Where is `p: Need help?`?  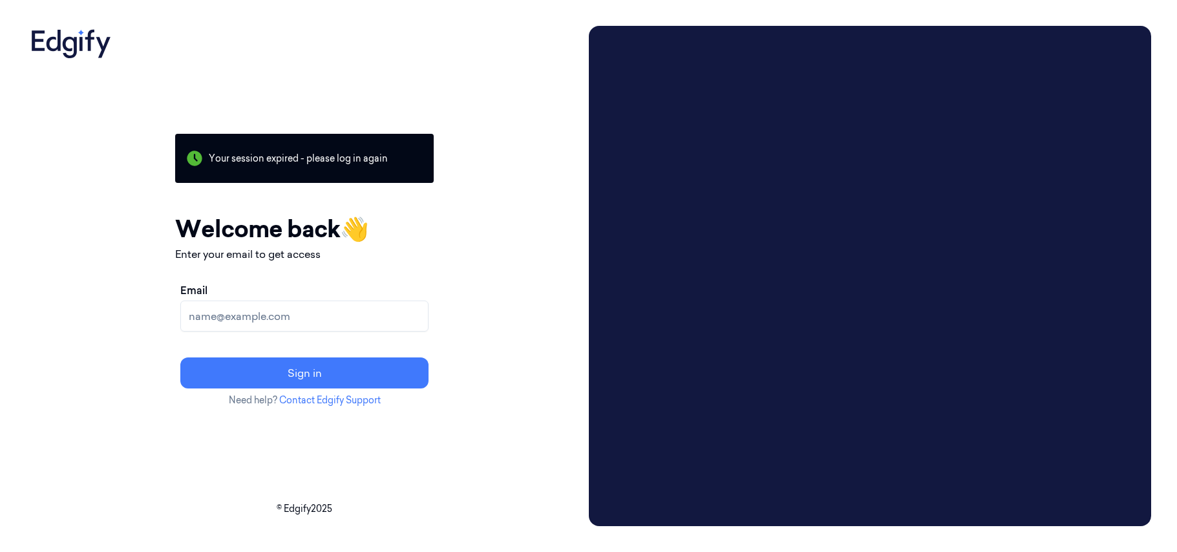 p: Need help? is located at coordinates (305, 400).